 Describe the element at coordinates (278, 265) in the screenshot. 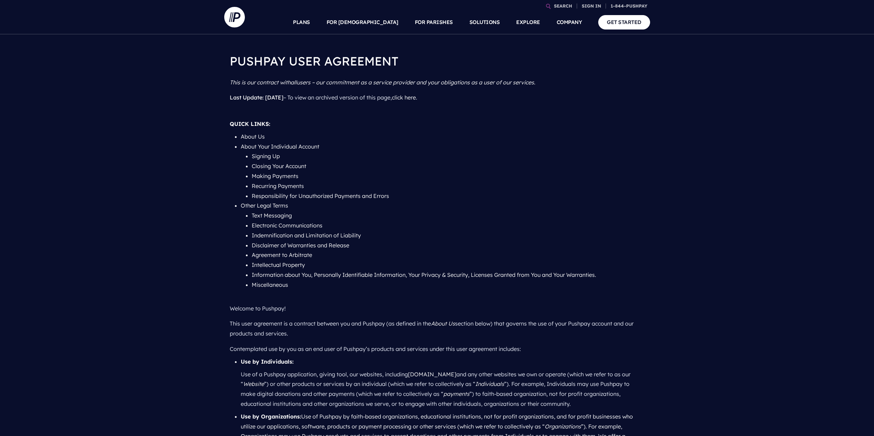

I see `a: Intellectual Property` at that location.